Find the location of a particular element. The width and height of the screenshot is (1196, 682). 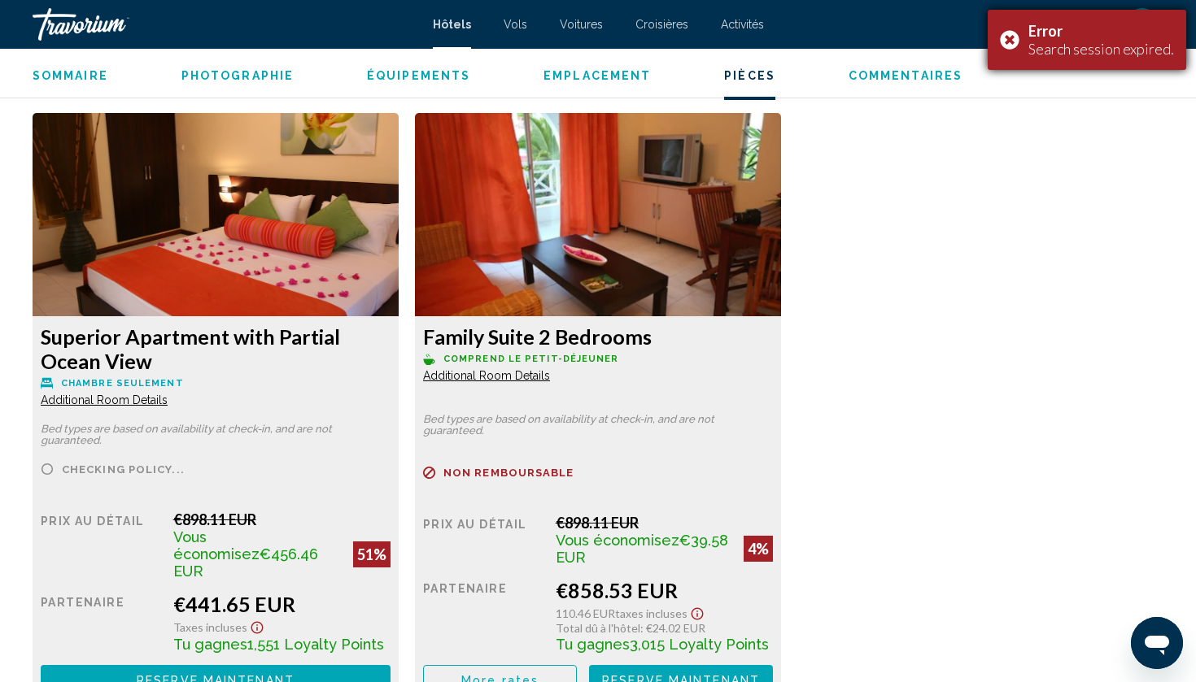

div: €858.53 EUR is located at coordinates (664, 591).